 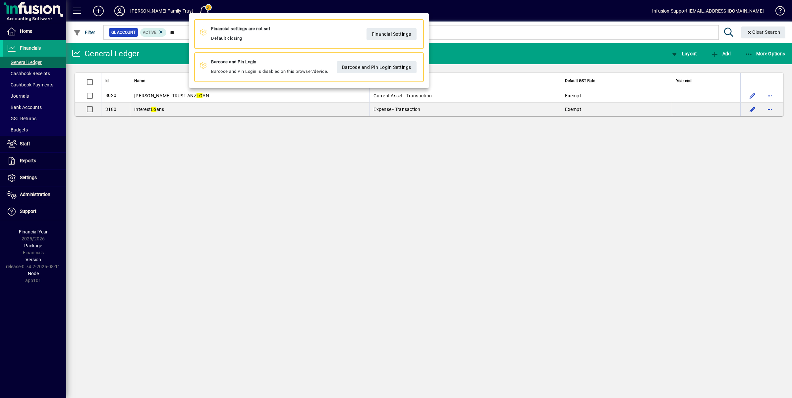 What do you see at coordinates (241, 29) in the screenshot?
I see `div: Financial settings are not set` at bounding box center [241, 29].